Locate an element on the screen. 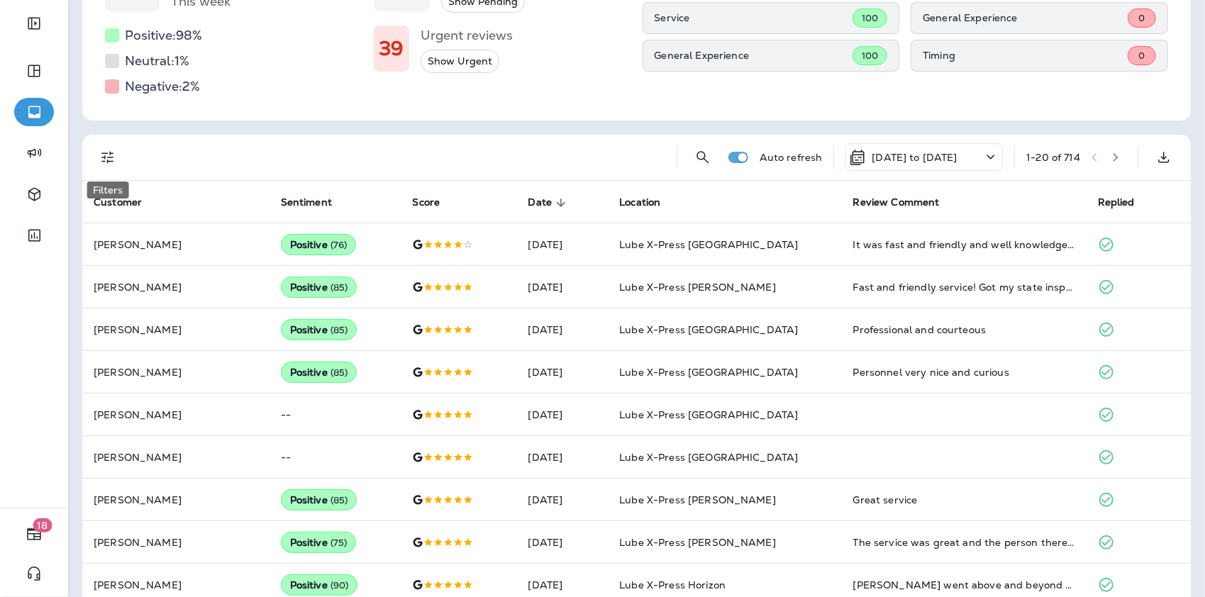  button: 18 is located at coordinates (34, 534).